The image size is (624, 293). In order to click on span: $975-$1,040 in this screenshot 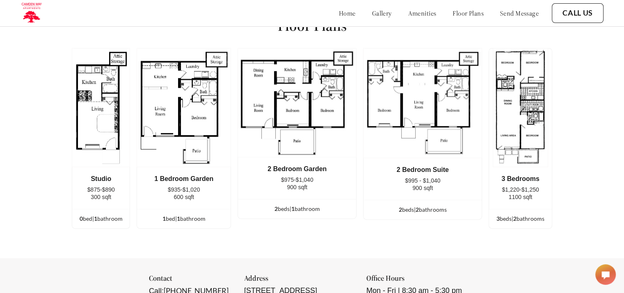, I will do `click(297, 180)`.